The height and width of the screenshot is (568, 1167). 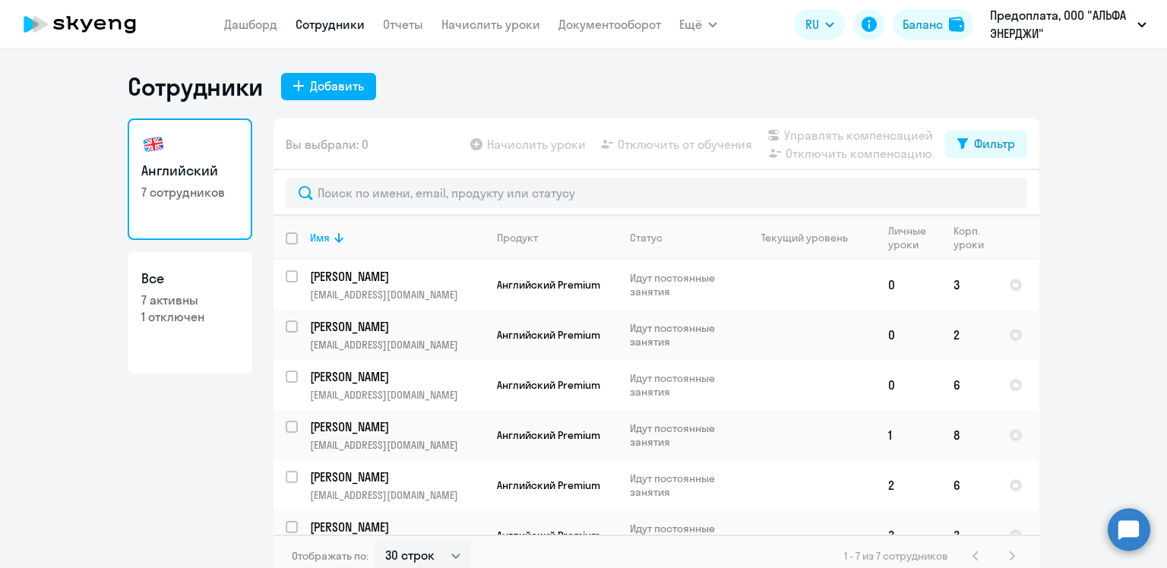 I want to click on td: 1, so click(x=908, y=435).